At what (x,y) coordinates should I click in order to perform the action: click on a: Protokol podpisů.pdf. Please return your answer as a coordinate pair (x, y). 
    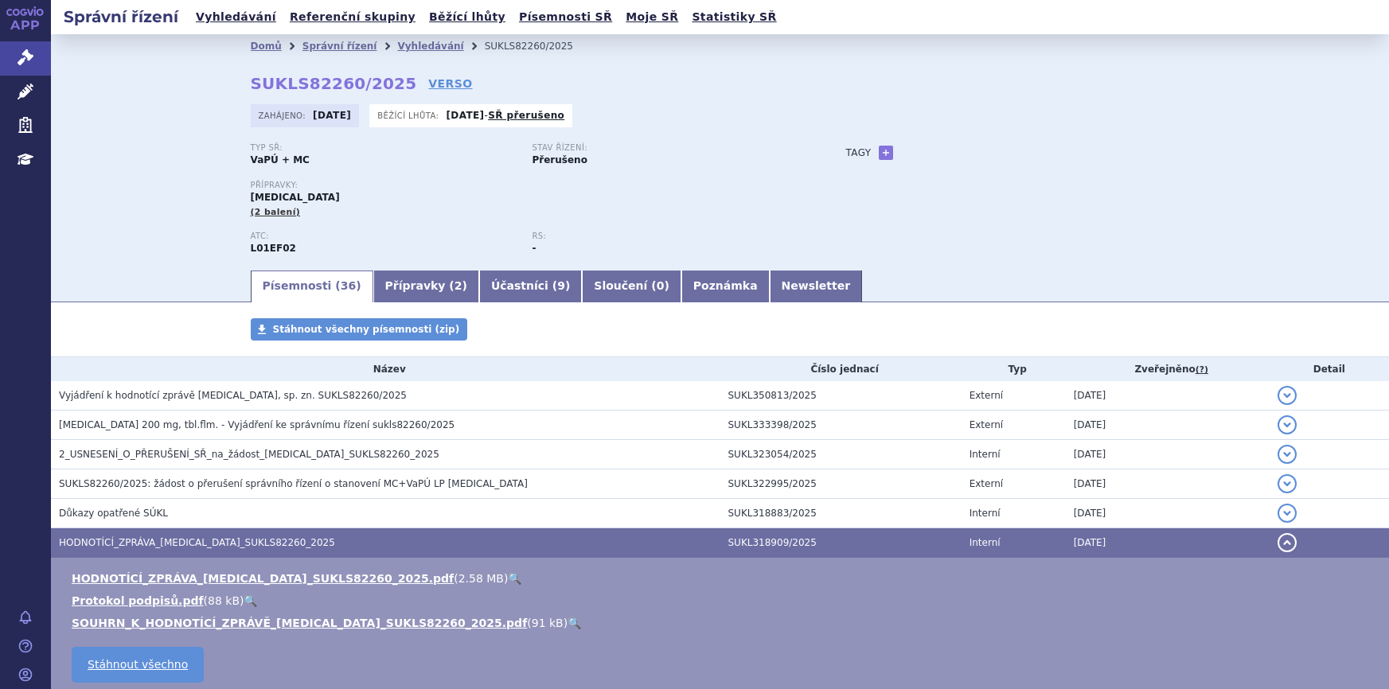
    Looking at the image, I should click on (138, 601).